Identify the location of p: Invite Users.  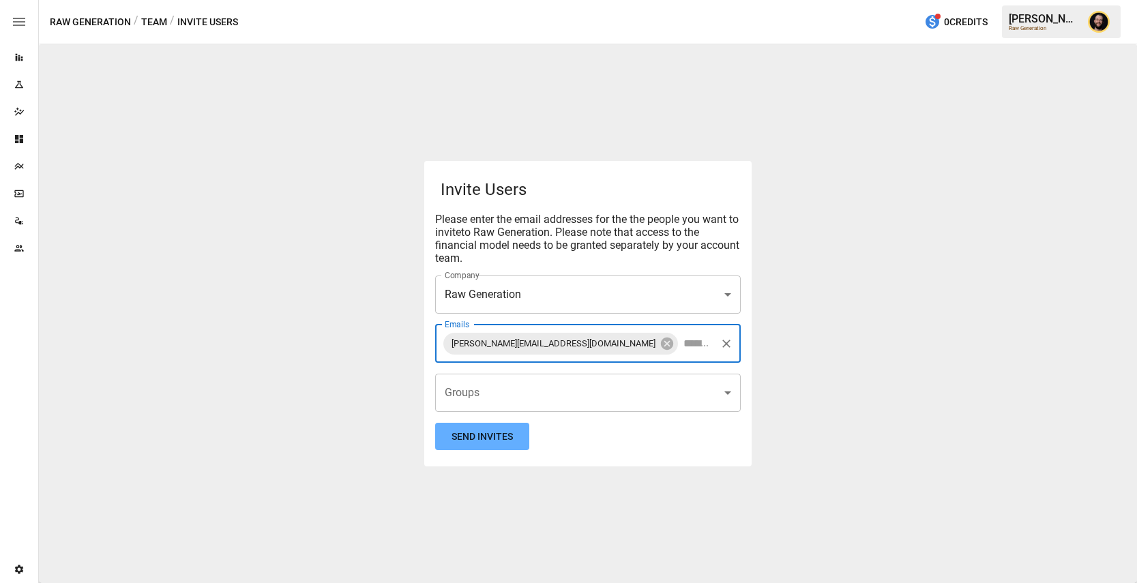
(591, 190).